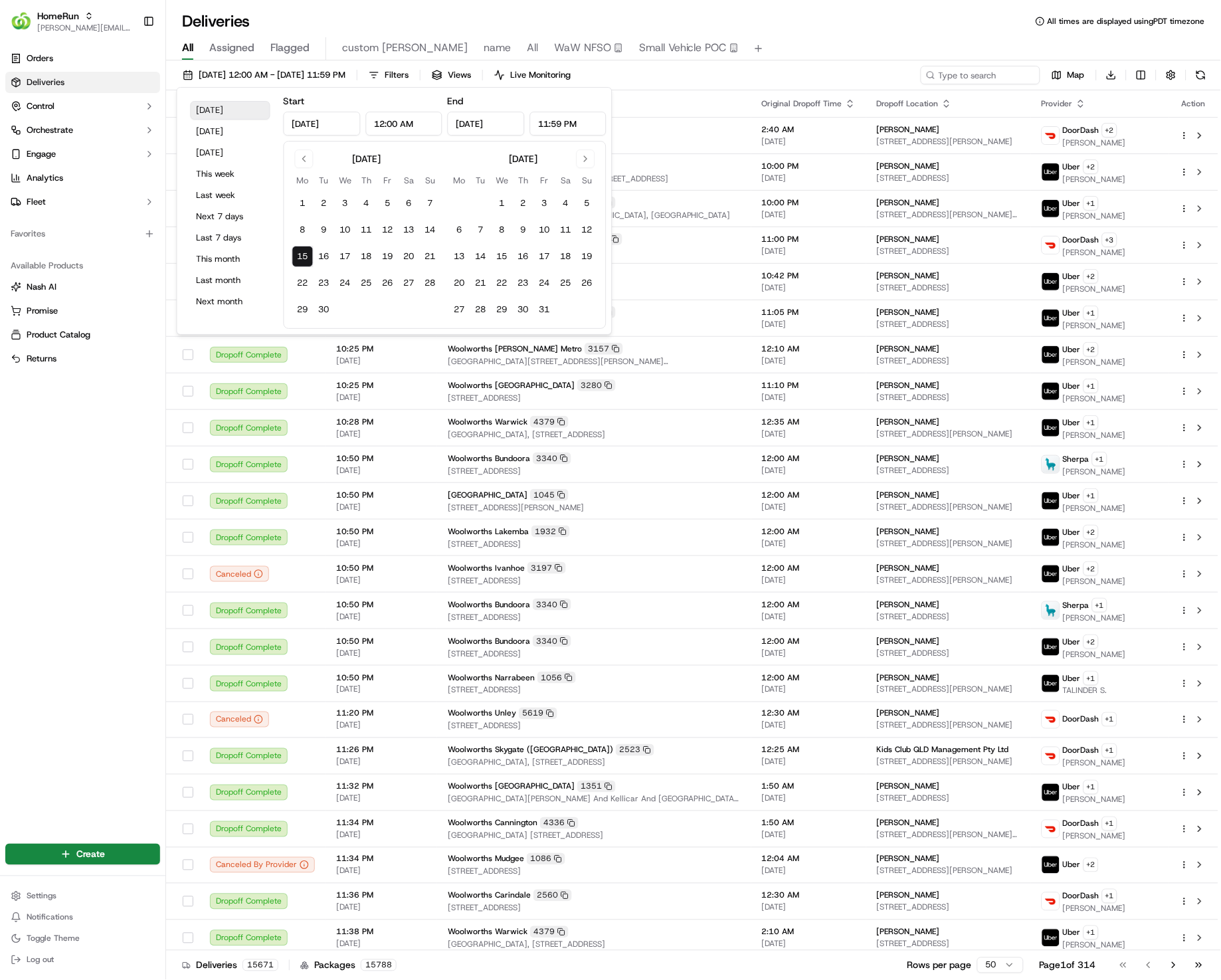 The height and width of the screenshot is (980, 1221). What do you see at coordinates (83, 234) in the screenshot?
I see `div: Favorites` at bounding box center [83, 234].